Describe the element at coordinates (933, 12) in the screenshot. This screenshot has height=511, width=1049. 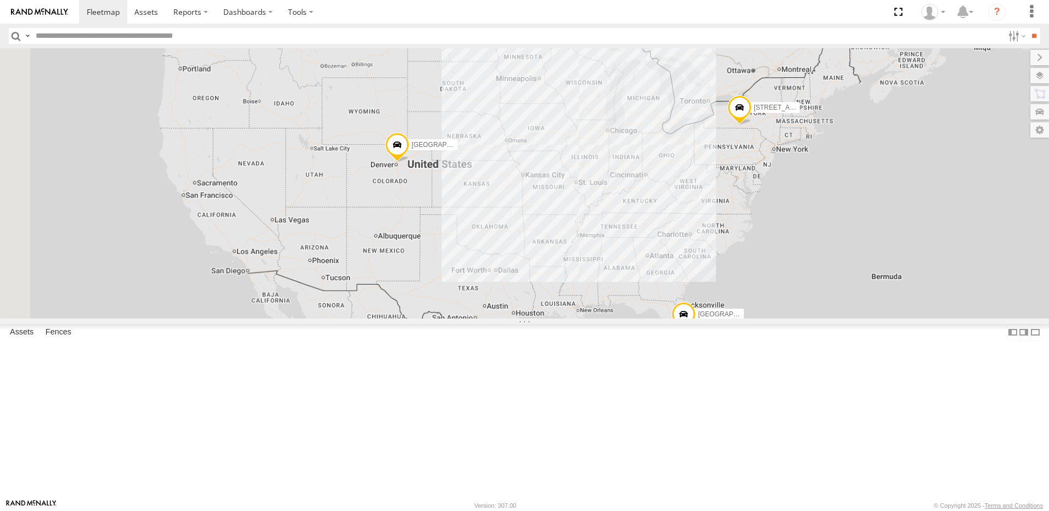
I see `div: Tina French` at that location.